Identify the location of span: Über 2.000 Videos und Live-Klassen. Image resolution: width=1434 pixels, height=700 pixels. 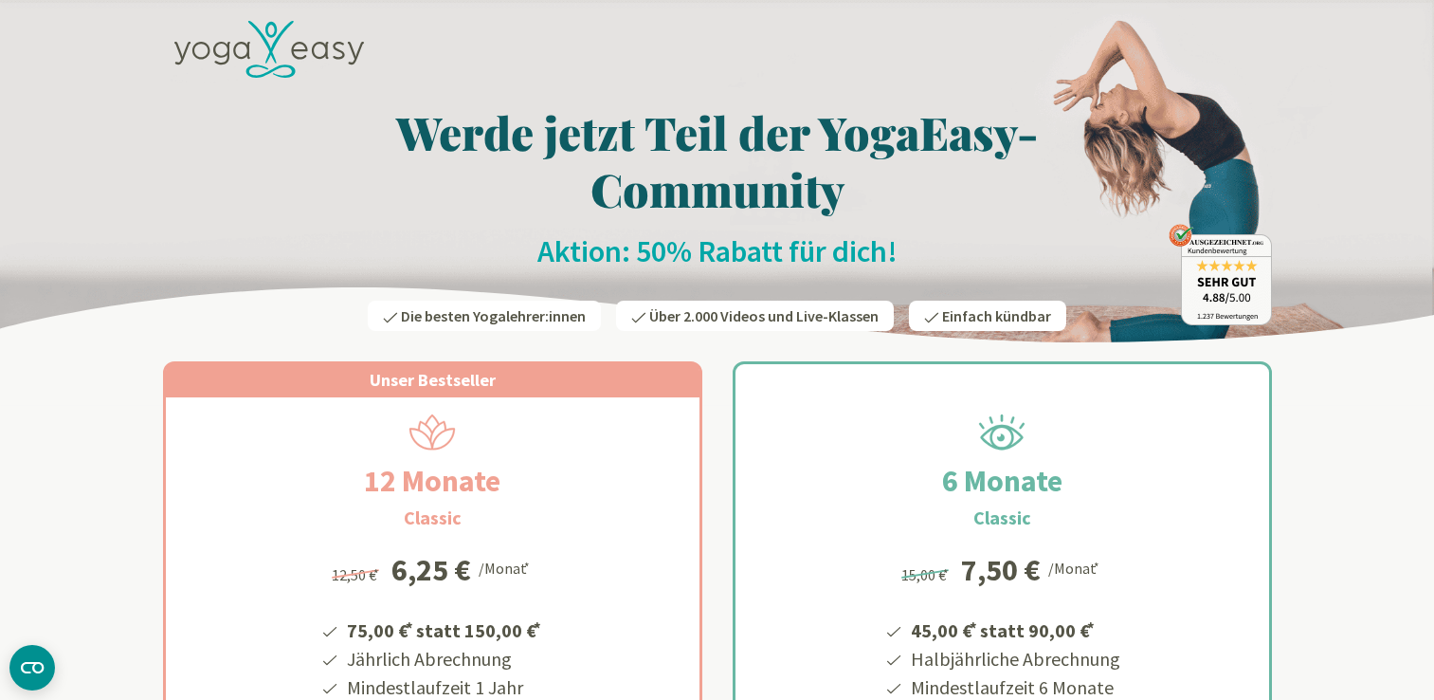
(764, 316).